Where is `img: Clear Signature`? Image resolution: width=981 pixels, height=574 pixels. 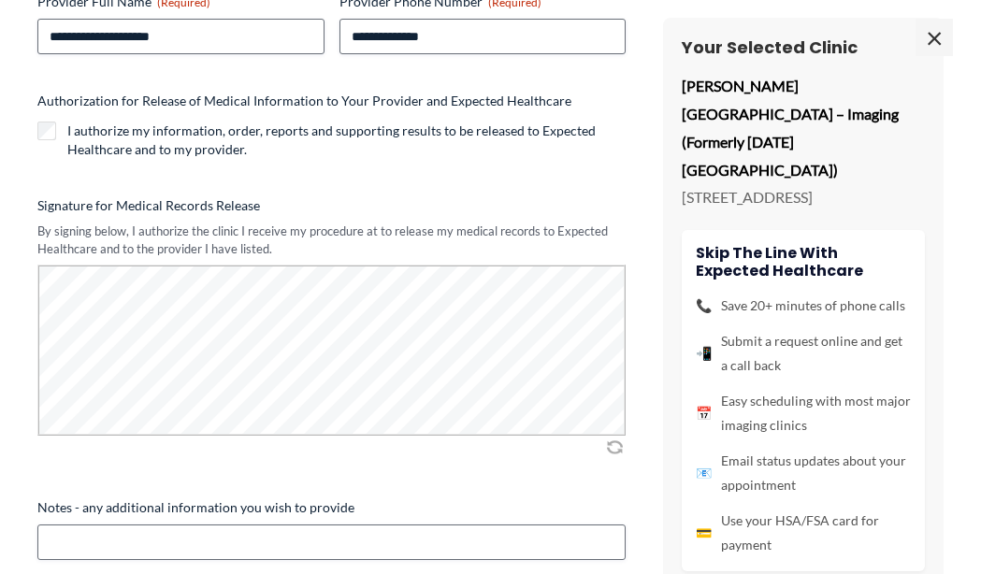
img: Clear Signature is located at coordinates (614, 447).